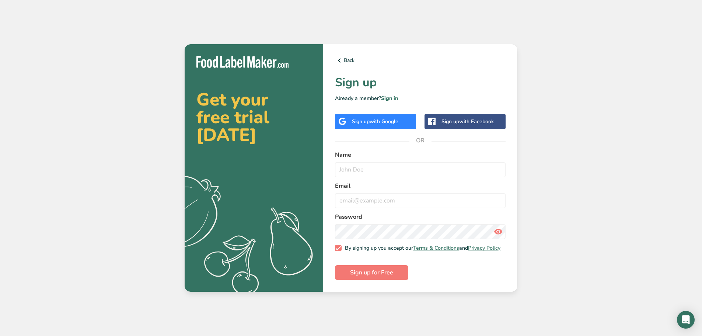 This screenshot has width=702, height=336. What do you see at coordinates (420, 140) in the screenshot?
I see `span: OR` at bounding box center [420, 140].